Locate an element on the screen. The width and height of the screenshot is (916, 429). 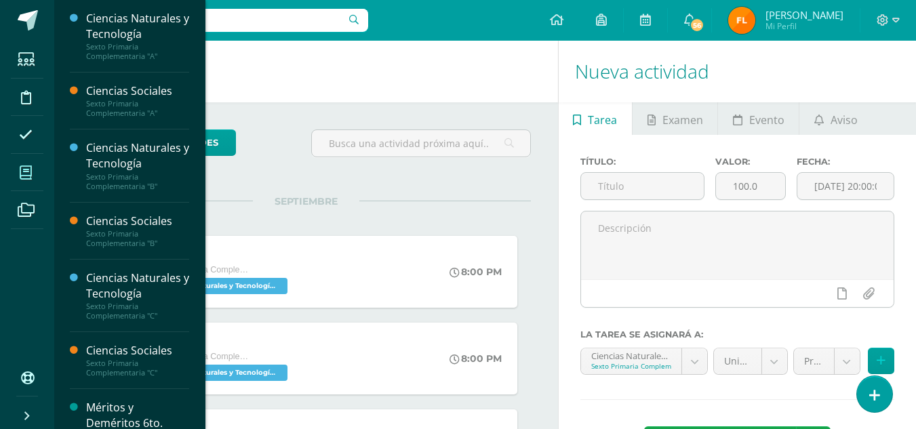
label: La tarea se asignará a: is located at coordinates (737, 334).